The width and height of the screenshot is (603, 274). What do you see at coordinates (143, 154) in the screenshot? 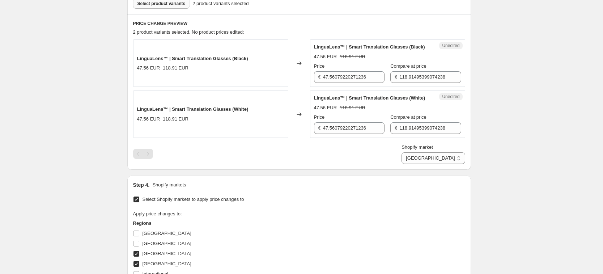
I see `nav: Pagination` at bounding box center [143, 154].